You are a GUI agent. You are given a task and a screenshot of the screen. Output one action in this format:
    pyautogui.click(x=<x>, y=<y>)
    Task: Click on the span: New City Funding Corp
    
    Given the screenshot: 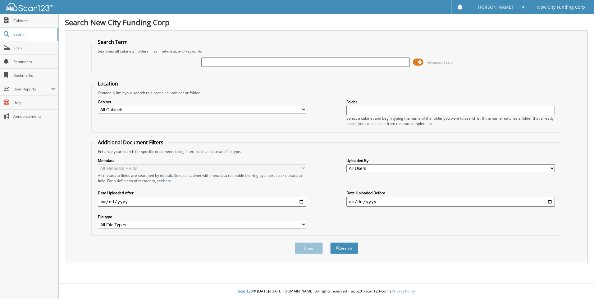 What is the action you would take?
    pyautogui.click(x=561, y=7)
    